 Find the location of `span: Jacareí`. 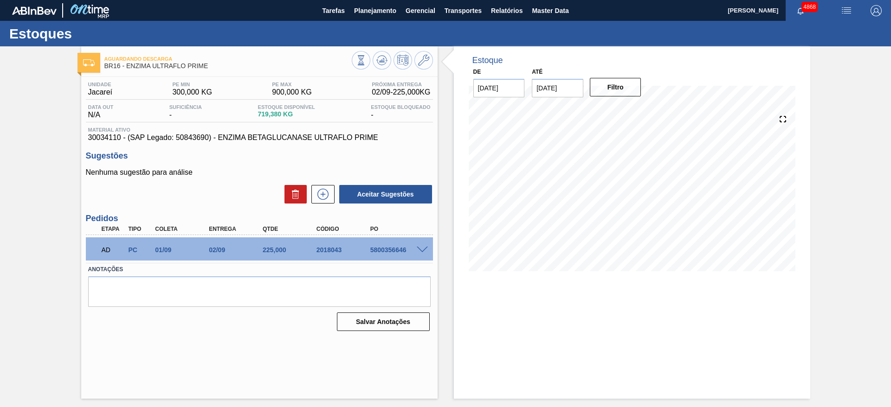

span: Jacareí is located at coordinates (100, 92).